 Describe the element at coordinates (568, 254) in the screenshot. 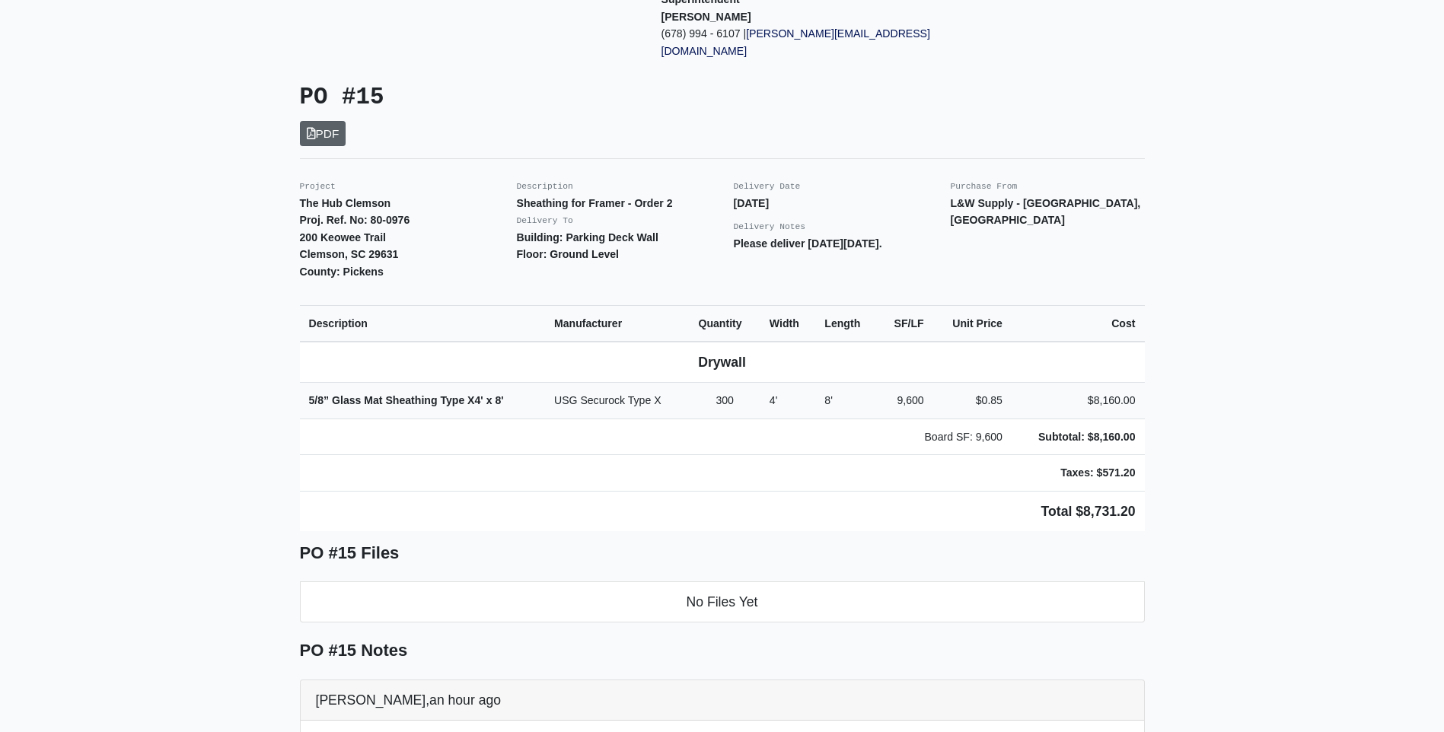

I see `strong: Floor: Ground Level` at that location.